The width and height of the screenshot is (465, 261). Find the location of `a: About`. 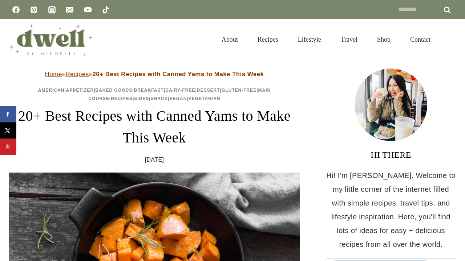

a: About is located at coordinates (229, 40).